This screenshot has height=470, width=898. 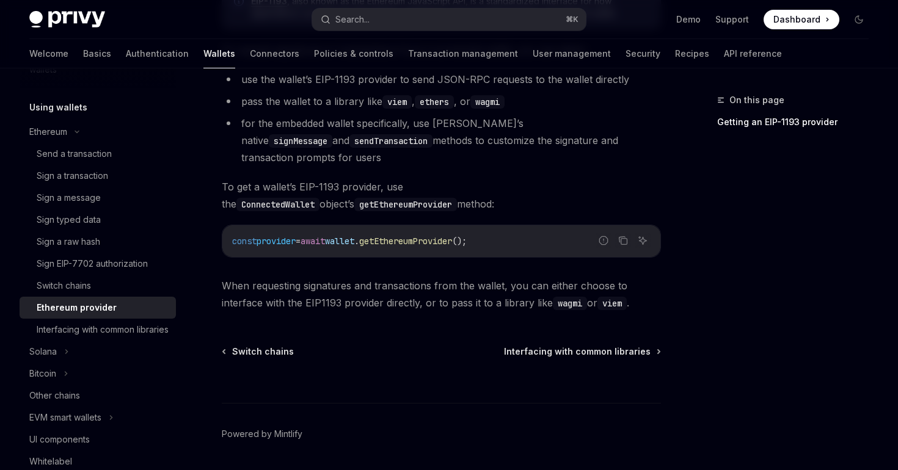 What do you see at coordinates (643, 54) in the screenshot?
I see `a: Security` at bounding box center [643, 54].